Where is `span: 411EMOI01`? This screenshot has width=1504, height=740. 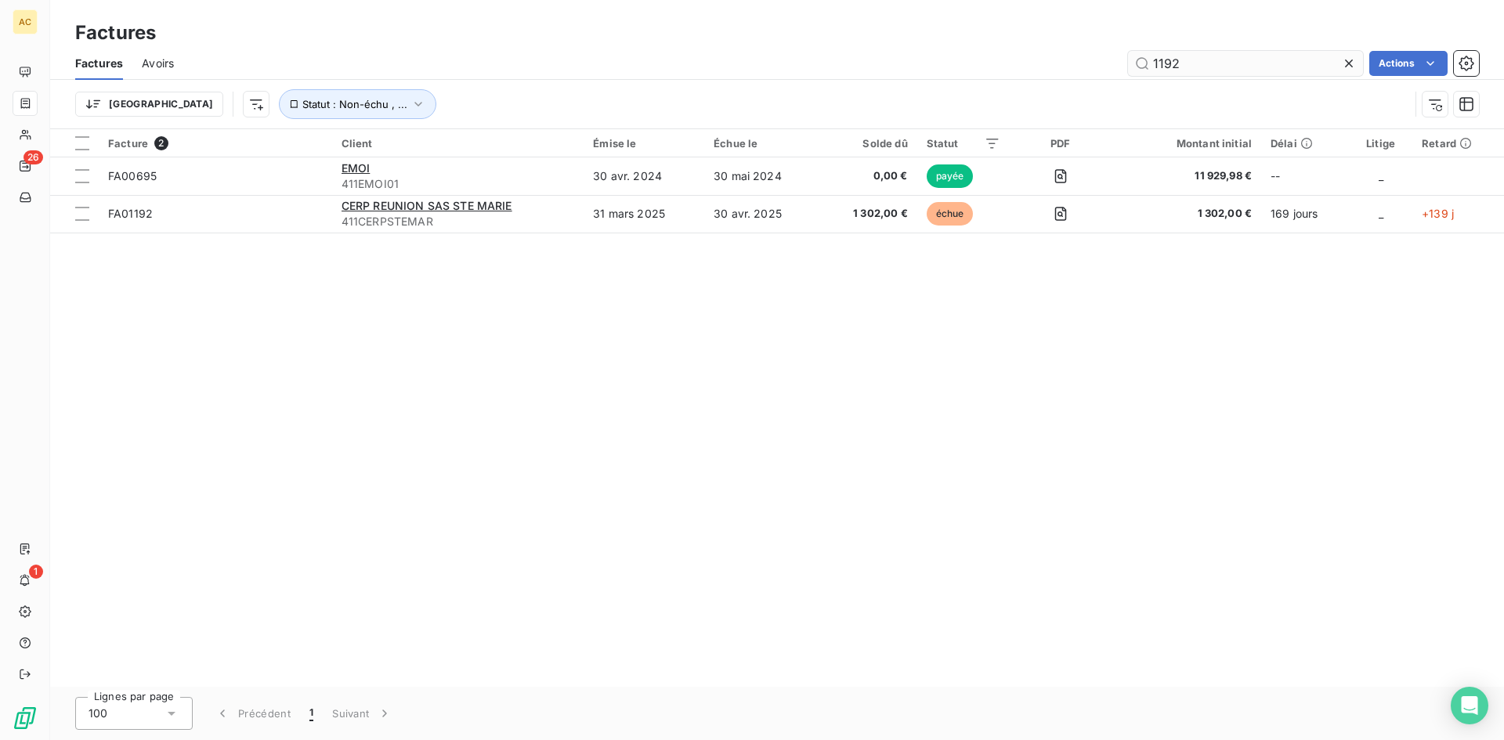 span: 411EMOI01 is located at coordinates (458, 184).